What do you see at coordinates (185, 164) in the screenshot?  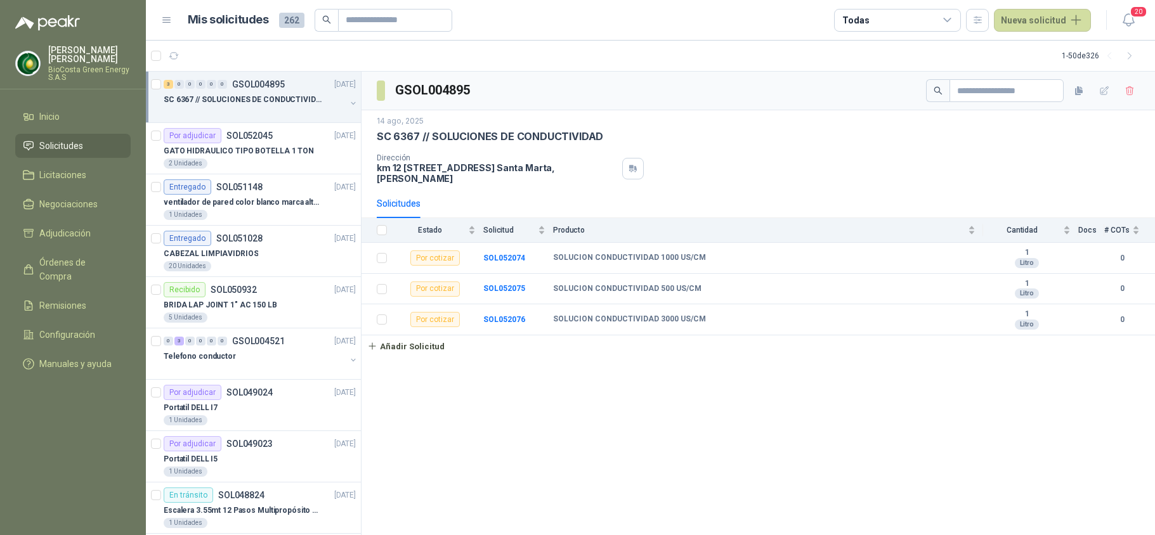 I see `div: 2 Unidades` at bounding box center [185, 164].